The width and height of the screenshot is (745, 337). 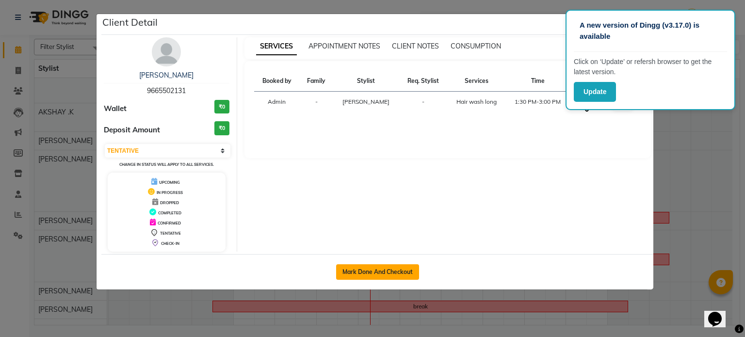 I want to click on h5: Client Detail, so click(x=130, y=22).